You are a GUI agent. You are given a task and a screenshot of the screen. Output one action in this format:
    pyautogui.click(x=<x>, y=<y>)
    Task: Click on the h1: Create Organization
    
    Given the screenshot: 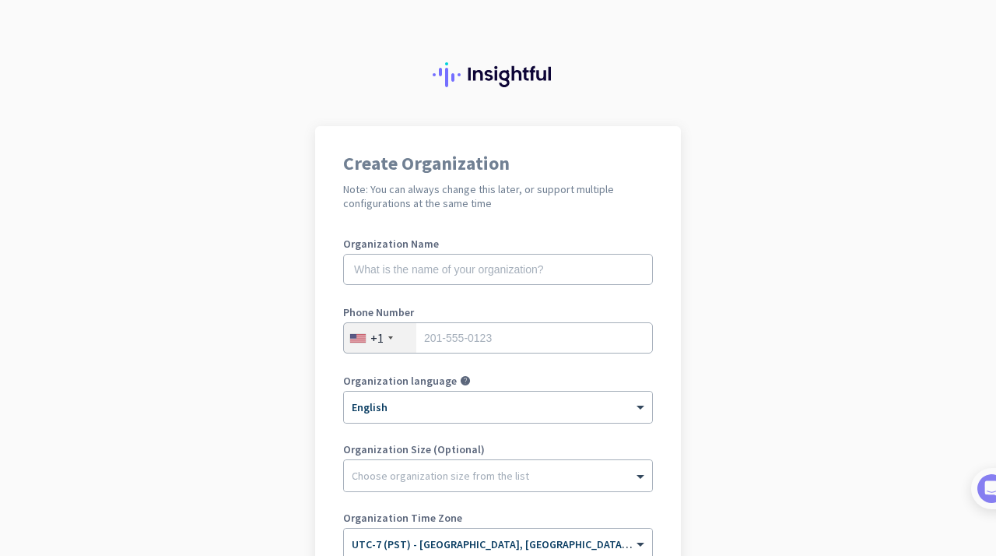 What is the action you would take?
    pyautogui.click(x=498, y=163)
    